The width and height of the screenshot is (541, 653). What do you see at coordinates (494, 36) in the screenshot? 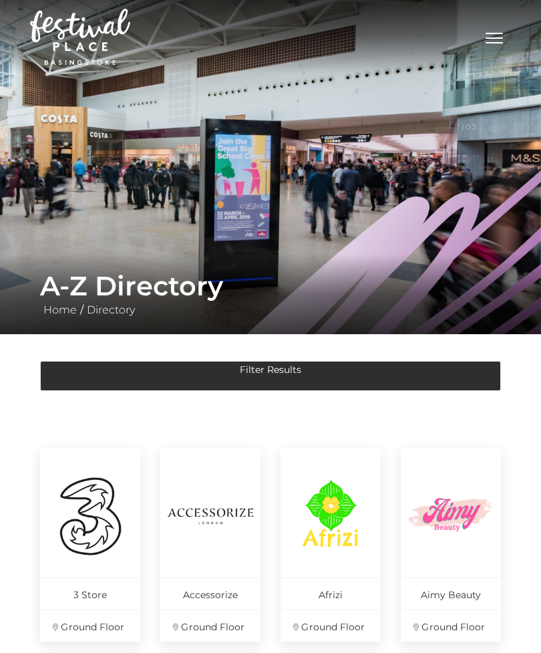
I see `button: Toggle navigation` at bounding box center [494, 36].